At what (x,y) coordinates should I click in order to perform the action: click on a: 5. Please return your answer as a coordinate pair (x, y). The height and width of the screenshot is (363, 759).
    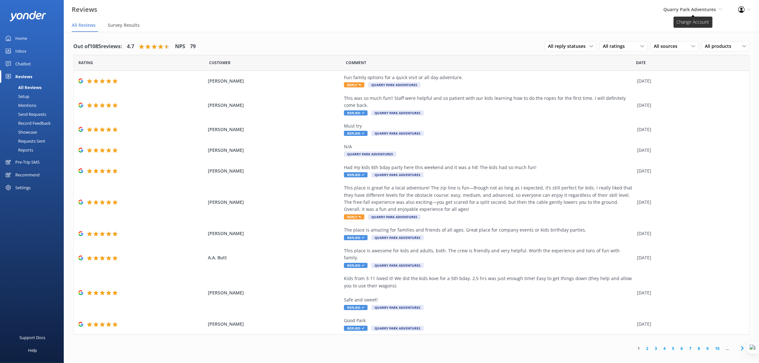
    Looking at the image, I should click on (673, 348).